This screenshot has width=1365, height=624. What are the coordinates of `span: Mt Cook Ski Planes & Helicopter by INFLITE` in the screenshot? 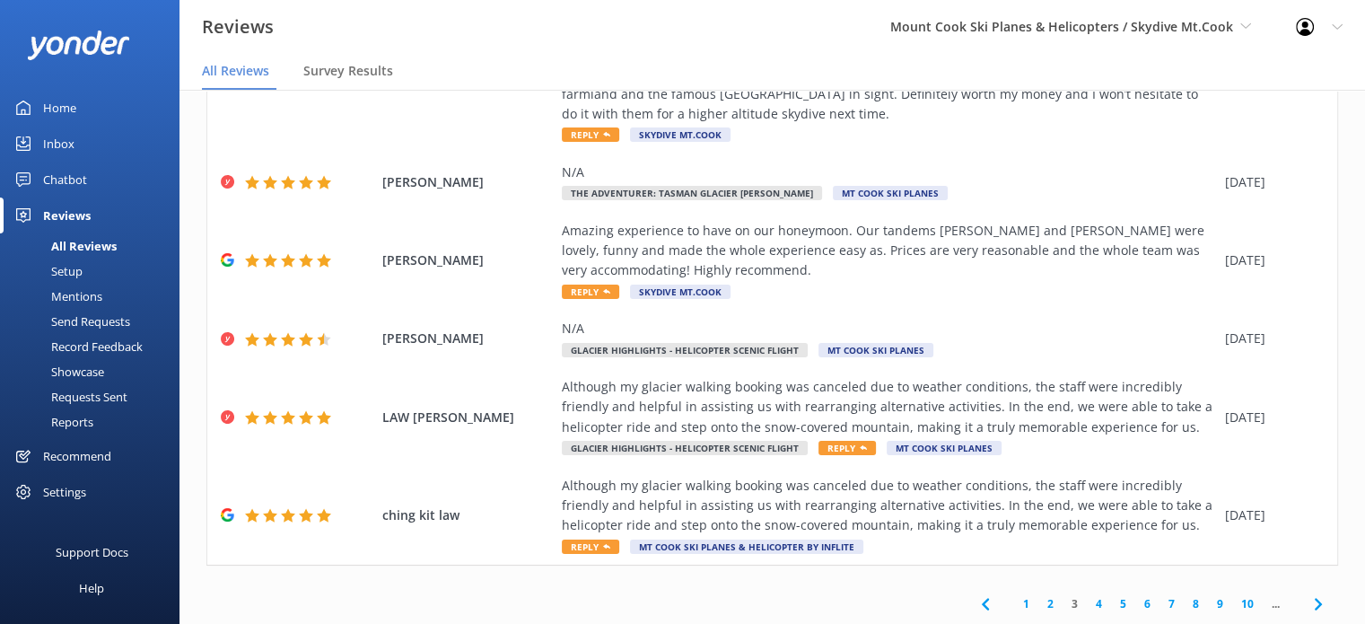 It's located at (747, 547).